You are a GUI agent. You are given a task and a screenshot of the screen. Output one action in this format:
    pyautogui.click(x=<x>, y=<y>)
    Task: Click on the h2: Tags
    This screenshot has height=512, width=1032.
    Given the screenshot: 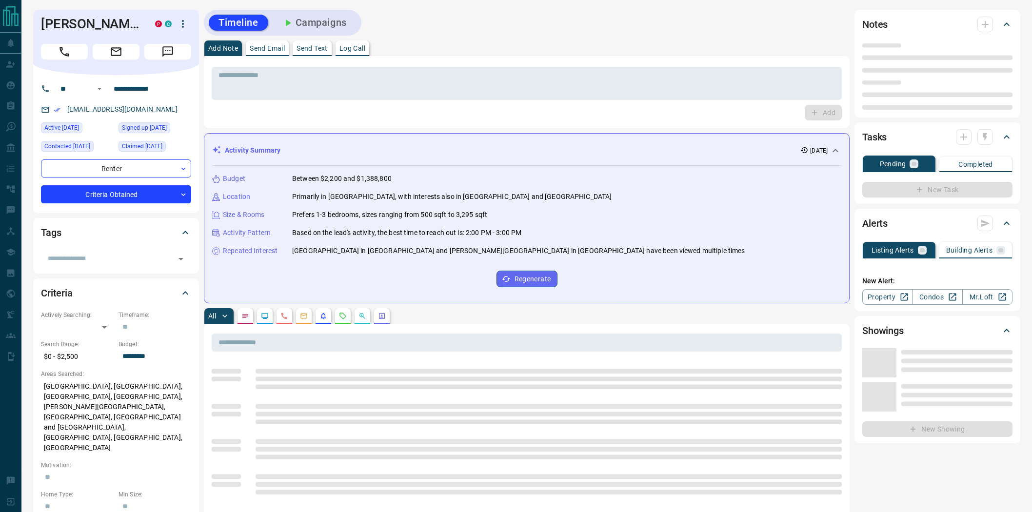 What is the action you would take?
    pyautogui.click(x=51, y=233)
    